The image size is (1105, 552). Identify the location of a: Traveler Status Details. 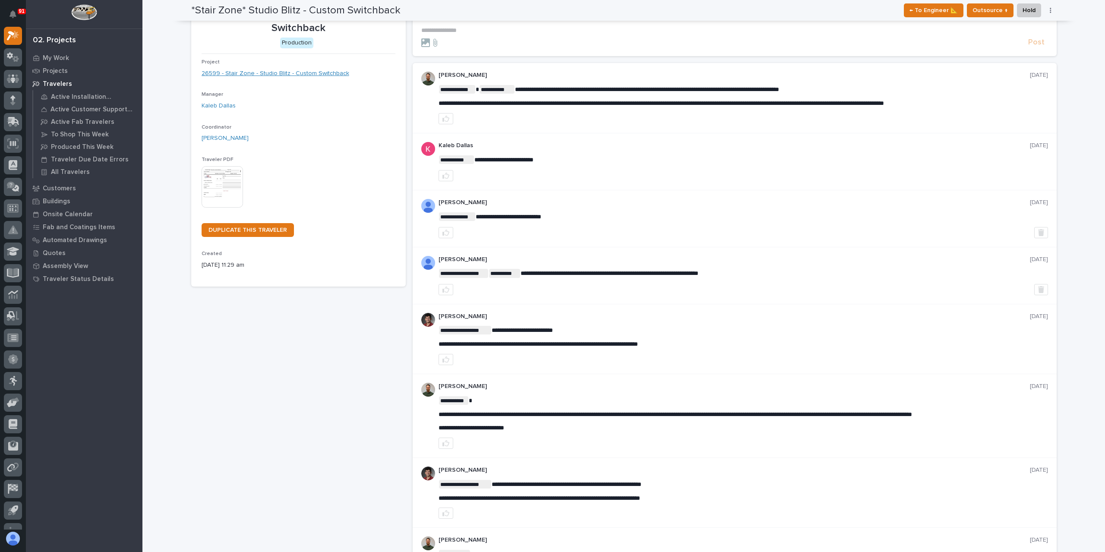
(84, 279).